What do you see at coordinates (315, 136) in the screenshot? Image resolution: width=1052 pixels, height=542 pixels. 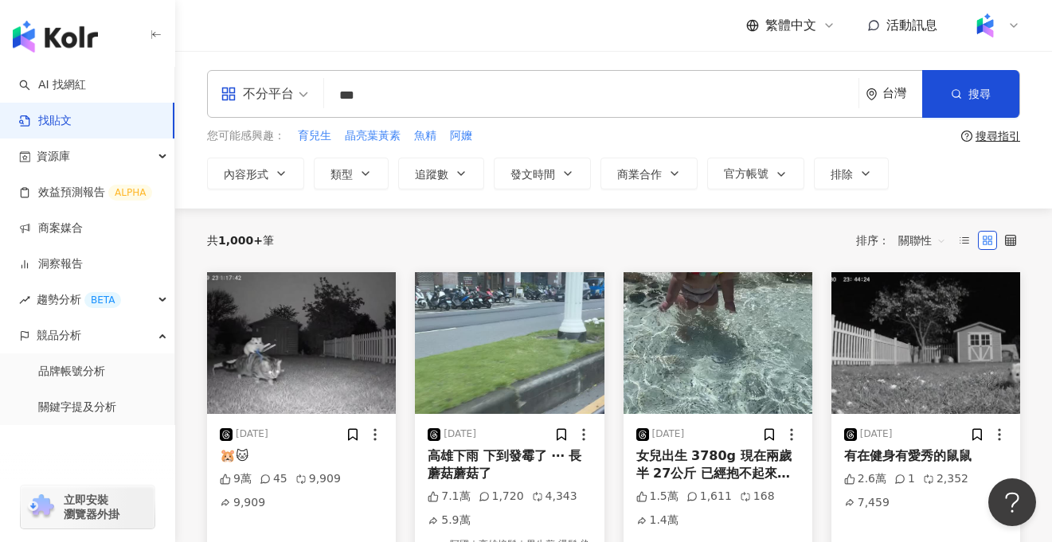 I see `button: 育兒生` at bounding box center [315, 136].